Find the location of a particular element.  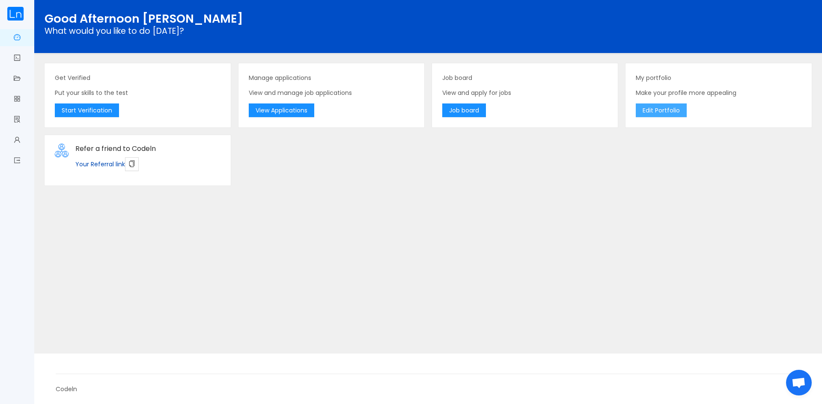

button: View Applications is located at coordinates (281, 110).